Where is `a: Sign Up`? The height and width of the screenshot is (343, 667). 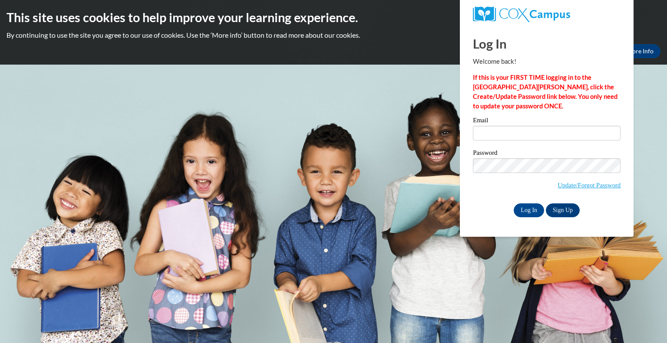 a: Sign Up is located at coordinates (562, 210).